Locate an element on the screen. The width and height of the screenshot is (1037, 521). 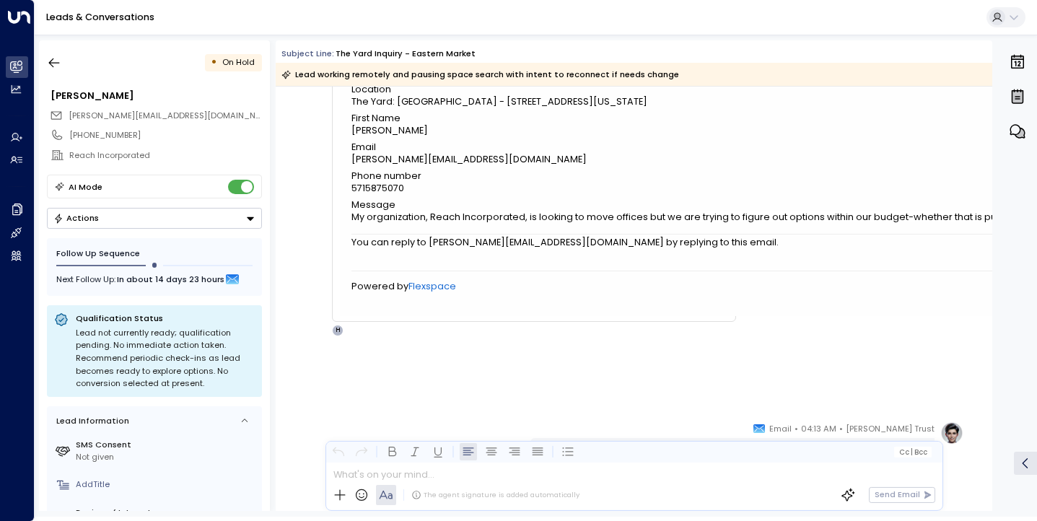
div: The agent signature is added automatically is located at coordinates (495, 495).